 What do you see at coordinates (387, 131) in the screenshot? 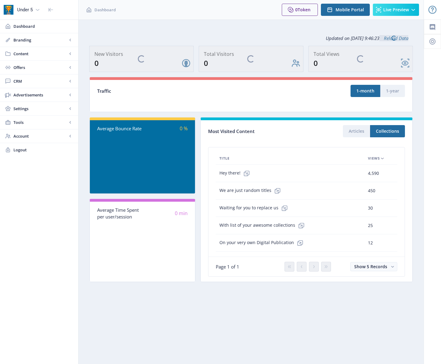
I see `button: Collections` at bounding box center [387, 131].